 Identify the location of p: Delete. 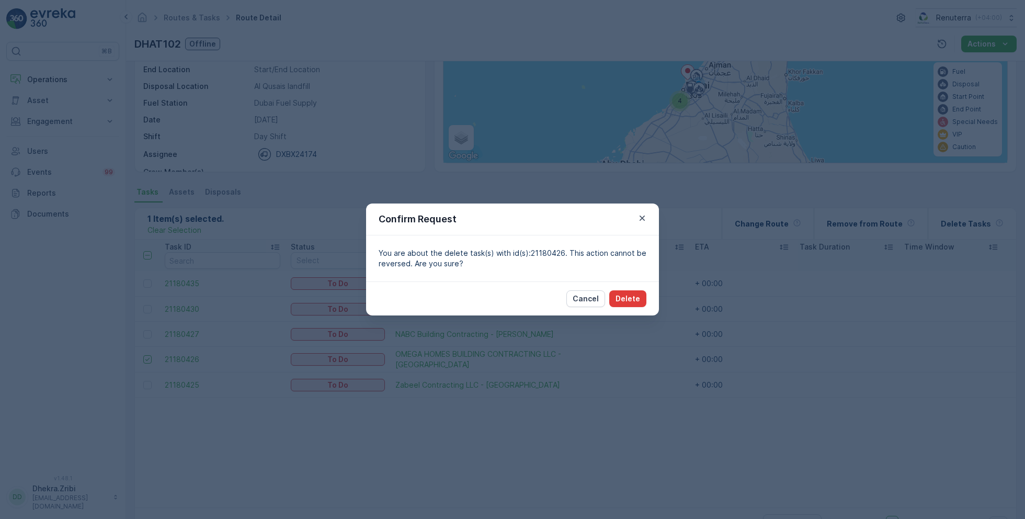
(628, 299).